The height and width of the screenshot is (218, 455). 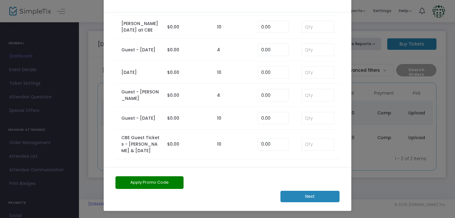 What do you see at coordinates (310, 197) in the screenshot?
I see `m-button: Next` at bounding box center [310, 197].